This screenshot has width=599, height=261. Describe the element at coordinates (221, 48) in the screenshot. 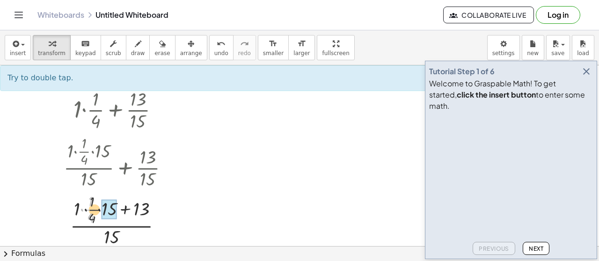

I see `button: undoundo` at that location.